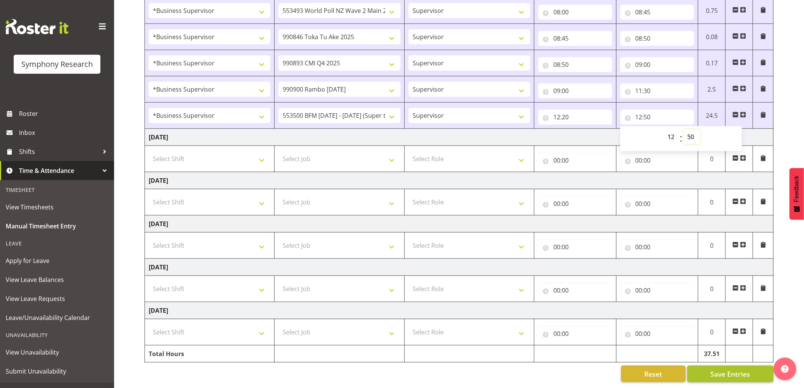 Image resolution: width=804 pixels, height=388 pixels. Describe the element at coordinates (653, 374) in the screenshot. I see `button: Reset` at that location.